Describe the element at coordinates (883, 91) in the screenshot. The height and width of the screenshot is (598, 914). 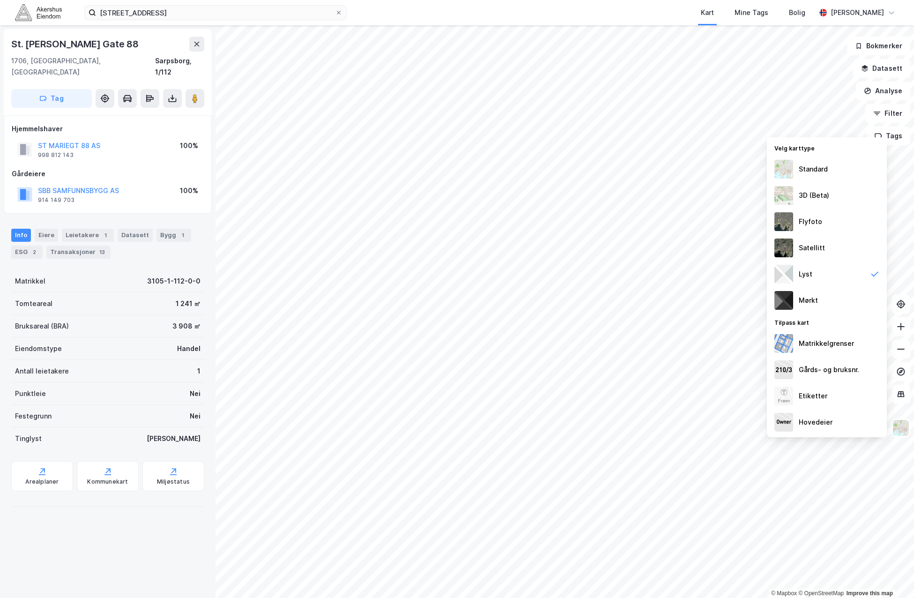
I see `button: Analyse` at that location.